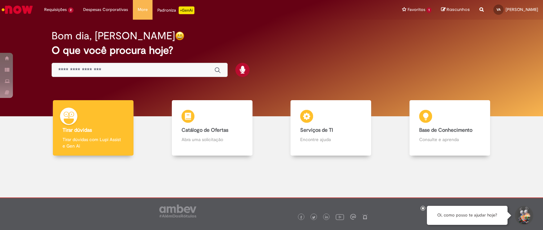  I want to click on a: Base de Conhecimento Consulte e aprenda, so click(450, 128).